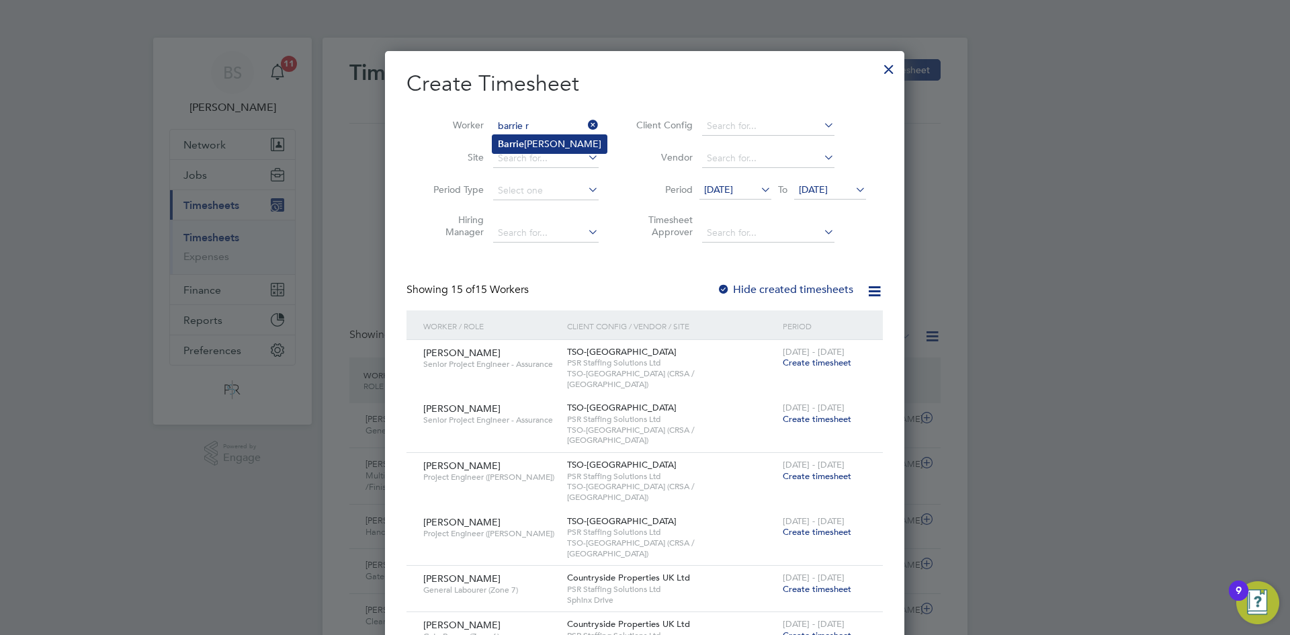 The image size is (1290, 635). What do you see at coordinates (662, 189) in the screenshot?
I see `label: Period` at bounding box center [662, 189].